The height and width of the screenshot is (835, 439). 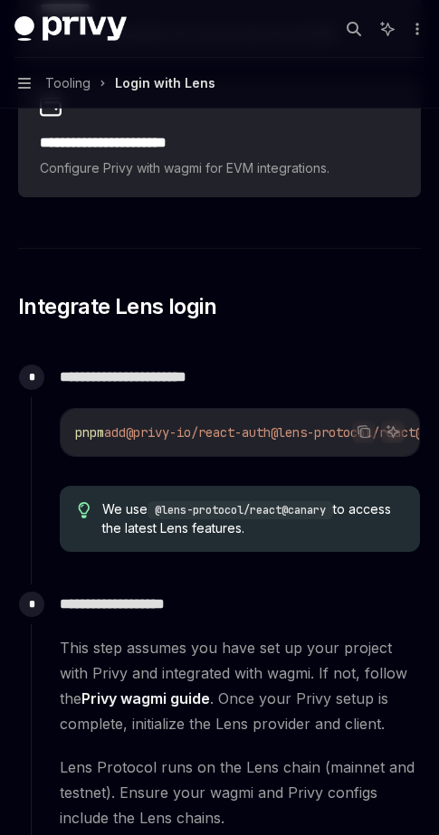 What do you see at coordinates (165, 83) in the screenshot?
I see `div: Login with Lens` at bounding box center [165, 83].